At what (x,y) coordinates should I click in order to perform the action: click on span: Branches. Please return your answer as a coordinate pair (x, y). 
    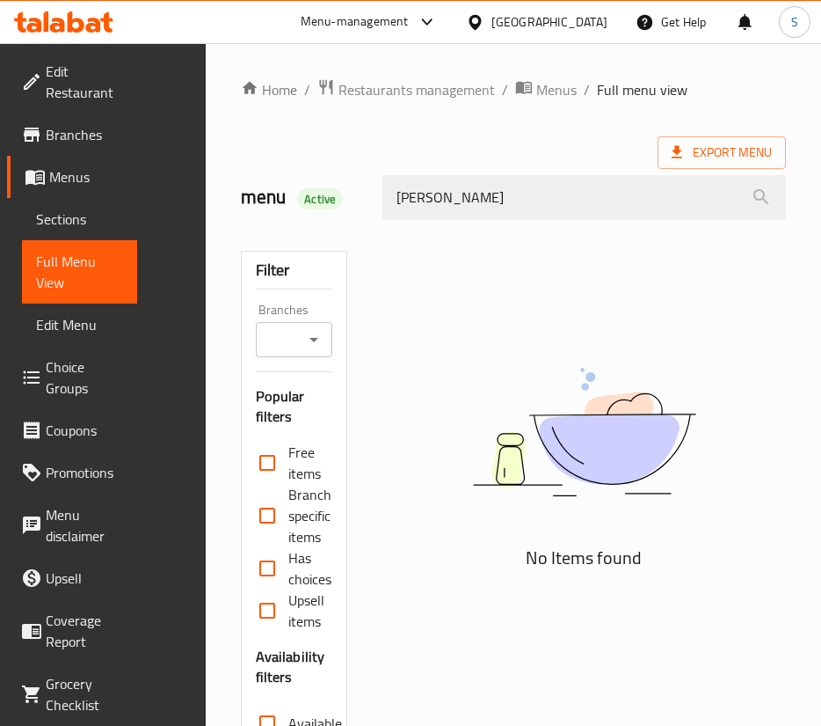
    Looking at the image, I should click on (84, 135).